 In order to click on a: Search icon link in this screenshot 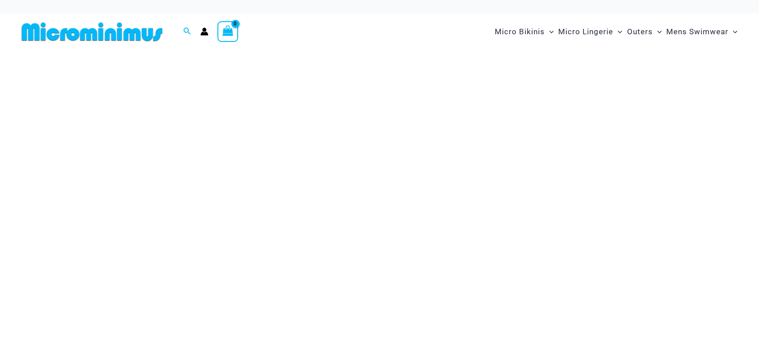, I will do `click(187, 32)`.